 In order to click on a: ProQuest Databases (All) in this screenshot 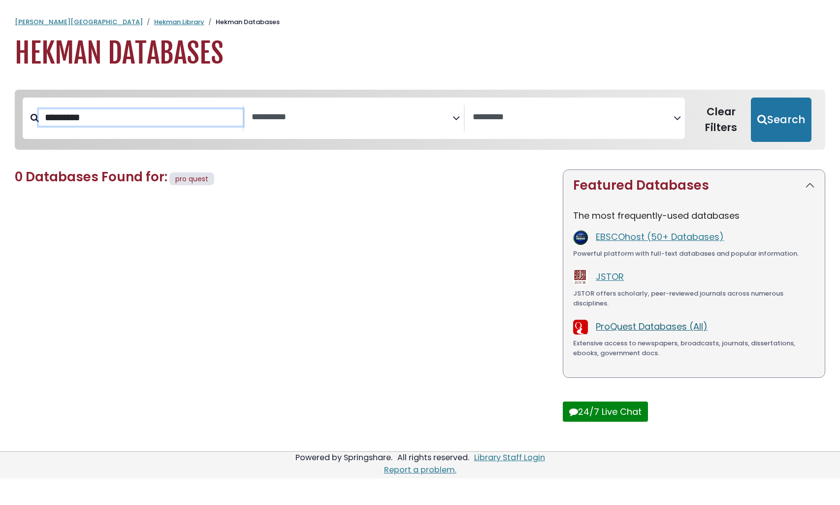, I will do `click(652, 326)`.